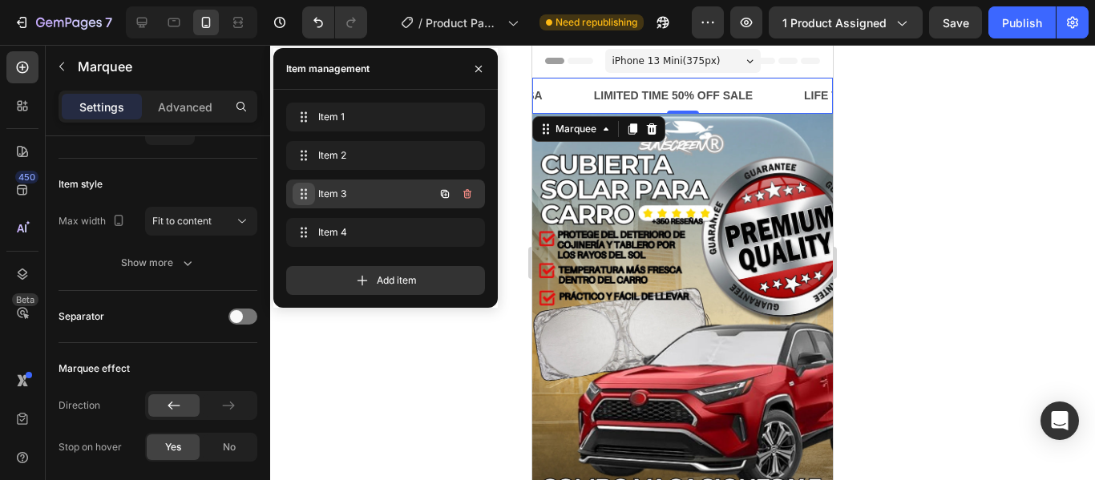 This screenshot has height=480, width=1095. I want to click on button: Fit to content, so click(201, 221).